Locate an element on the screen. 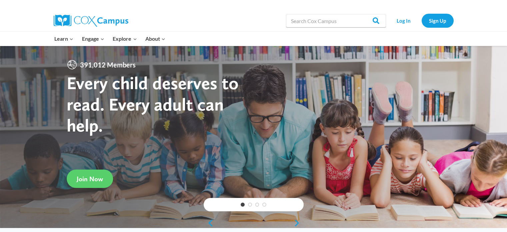 The height and width of the screenshot is (232, 507). a: 4 is located at coordinates (264, 204).